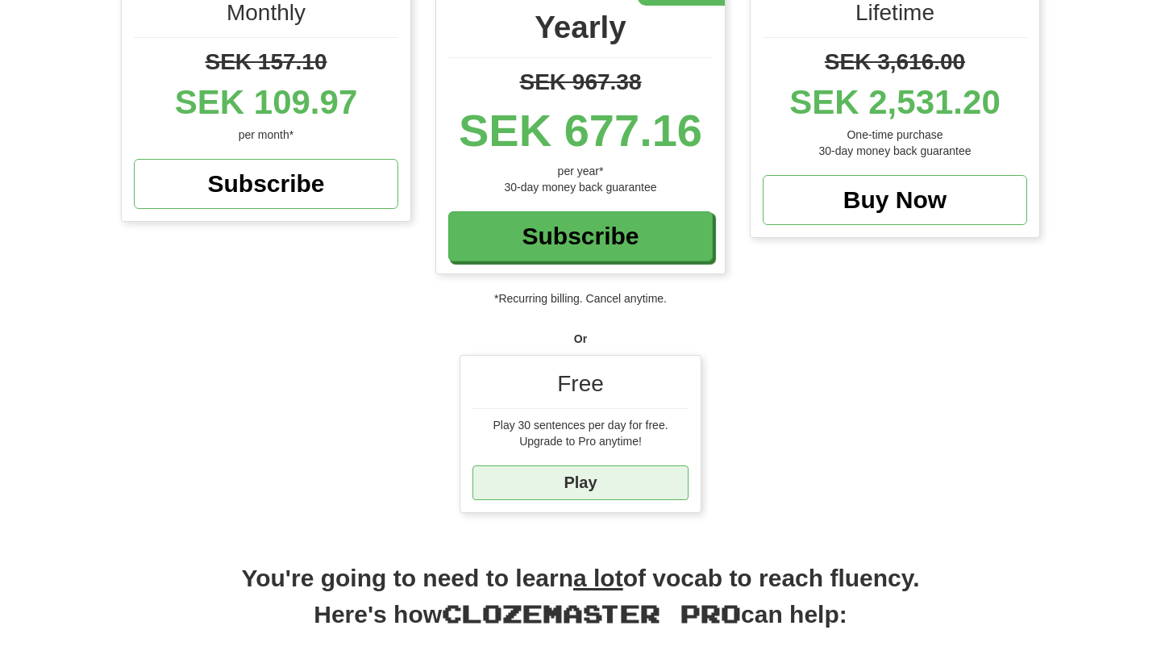 Image resolution: width=1161 pixels, height=655 pixels. What do you see at coordinates (580, 131) in the screenshot?
I see `div: SEK 677.16` at bounding box center [580, 131].